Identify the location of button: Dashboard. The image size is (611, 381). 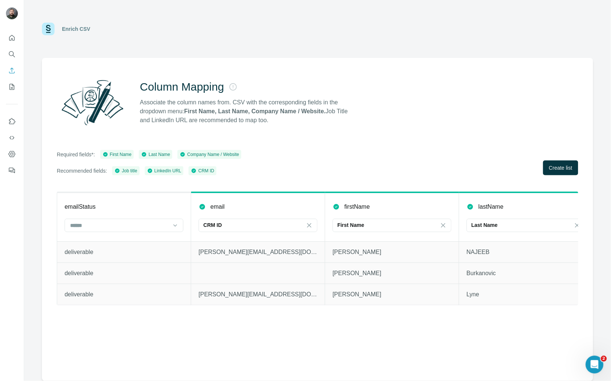
(12, 154).